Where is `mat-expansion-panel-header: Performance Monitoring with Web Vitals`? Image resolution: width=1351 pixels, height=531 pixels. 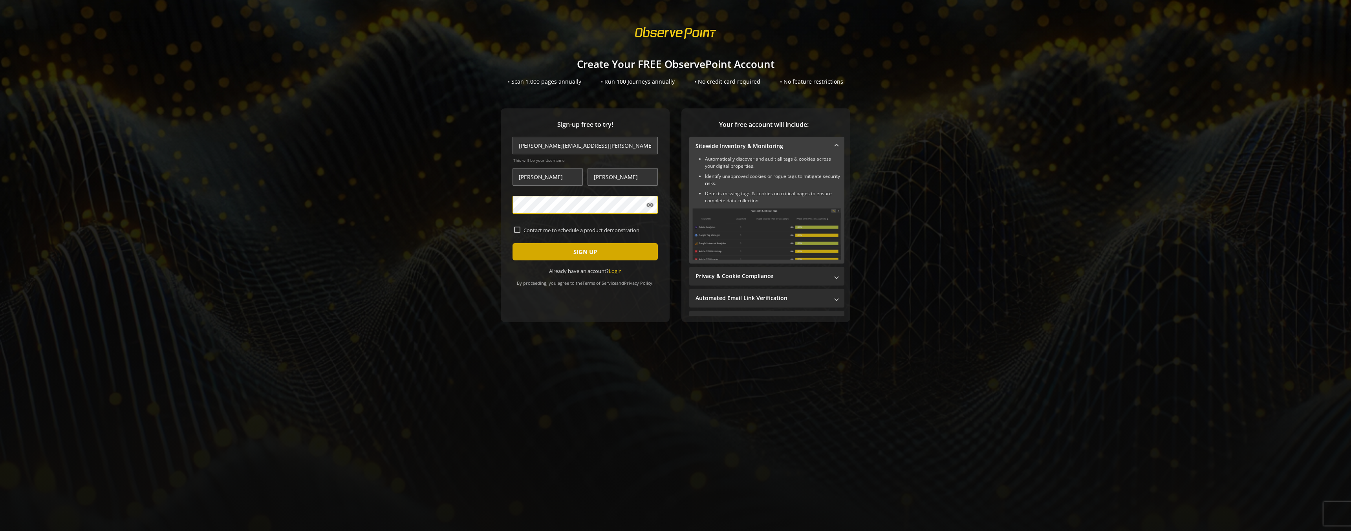
mat-expansion-panel-header: Performance Monitoring with Web Vitals is located at coordinates (766, 320).